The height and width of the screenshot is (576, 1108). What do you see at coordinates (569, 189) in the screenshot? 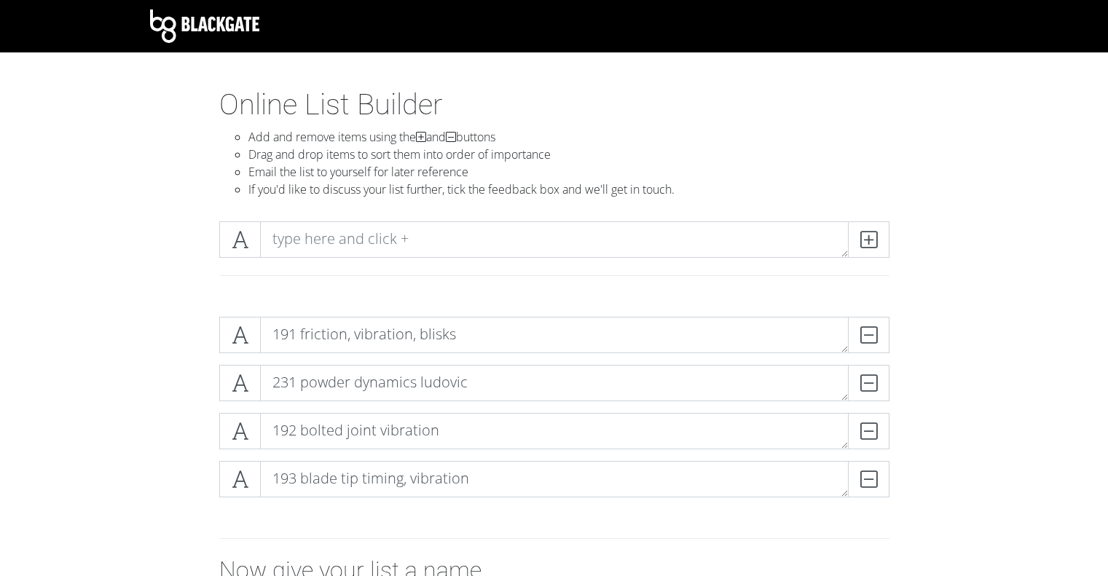
I see `li: If you'd like to discuss your list further, tick the feedback box and we'll get in touch.` at bounding box center [569, 189].